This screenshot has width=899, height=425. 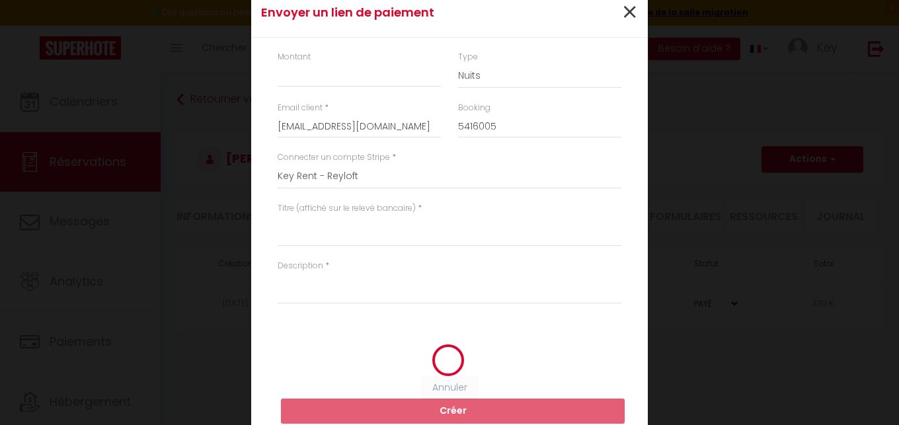 What do you see at coordinates (300, 108) in the screenshot?
I see `label: Email client` at bounding box center [300, 108].